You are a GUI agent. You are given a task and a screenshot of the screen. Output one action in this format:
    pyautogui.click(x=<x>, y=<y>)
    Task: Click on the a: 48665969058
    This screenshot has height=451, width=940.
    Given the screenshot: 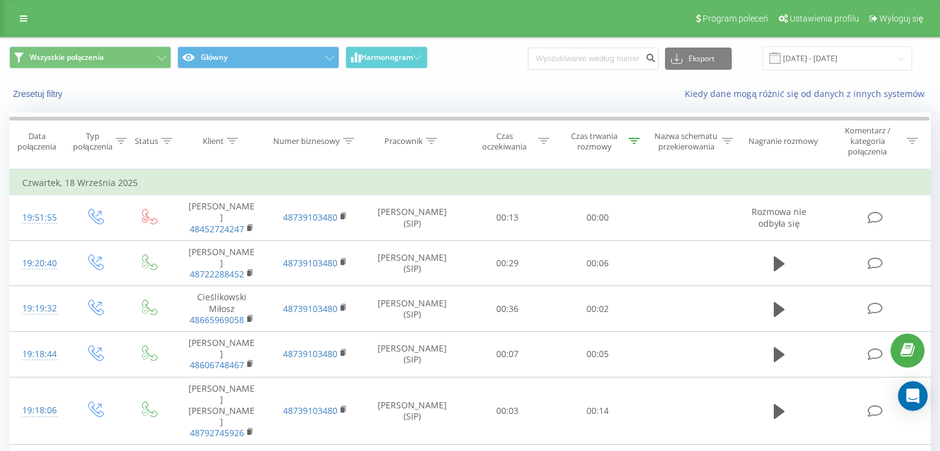 What is the action you would take?
    pyautogui.click(x=217, y=319)
    